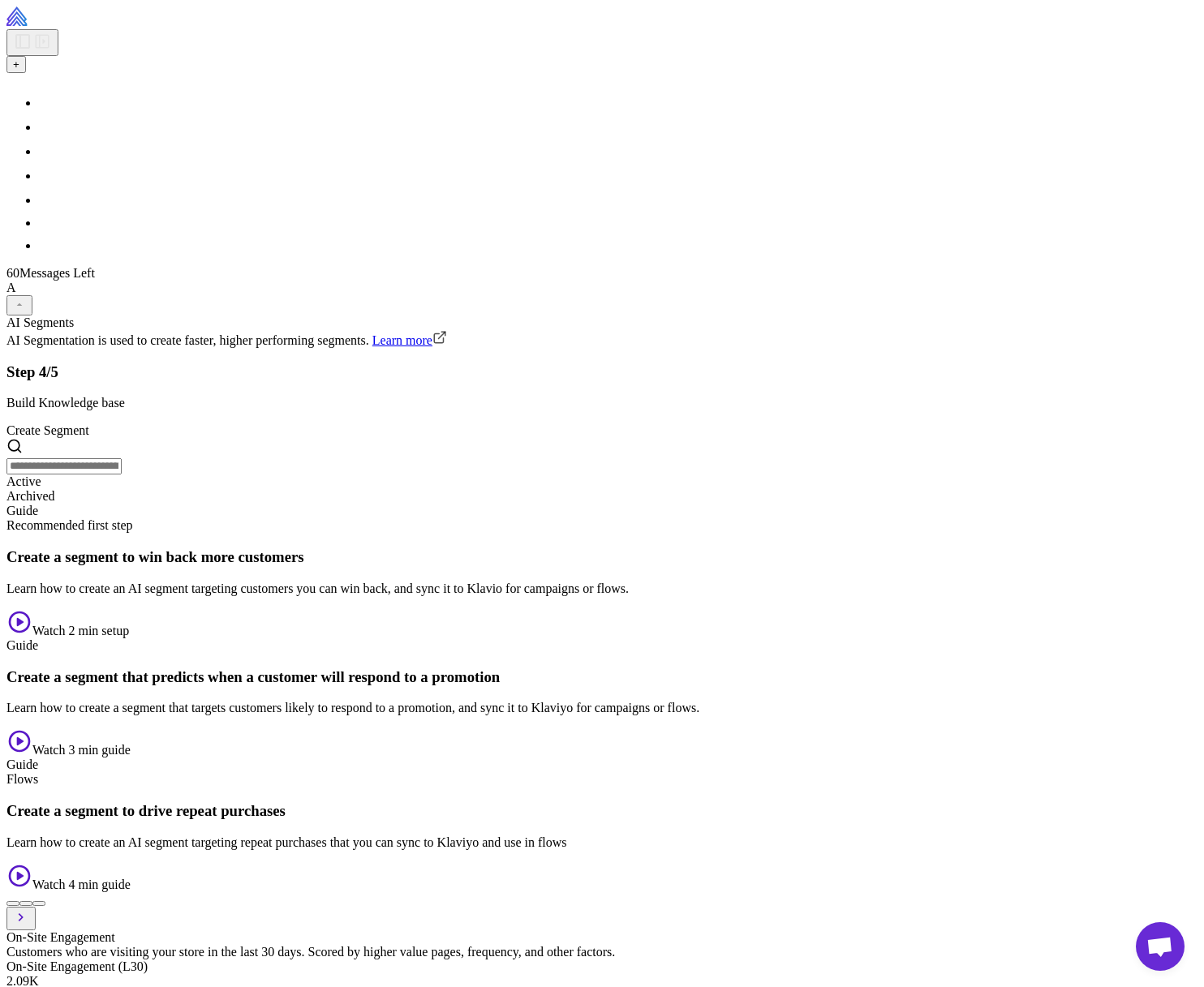 This screenshot has height=987, width=1204. Describe the element at coordinates (13, 272) in the screenshot. I see `span: 60` at that location.